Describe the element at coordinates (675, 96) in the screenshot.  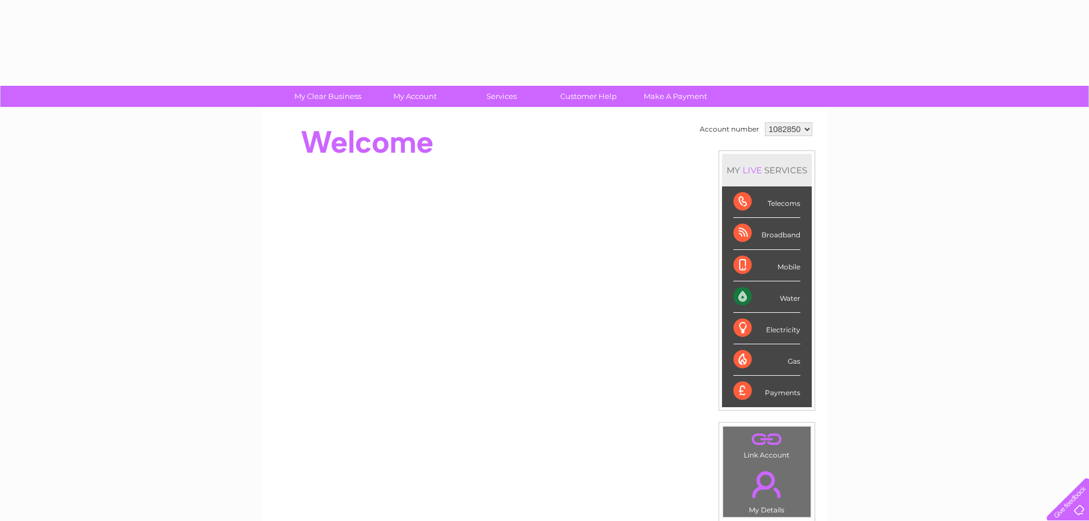
I see `a: Make A Payment` at that location.